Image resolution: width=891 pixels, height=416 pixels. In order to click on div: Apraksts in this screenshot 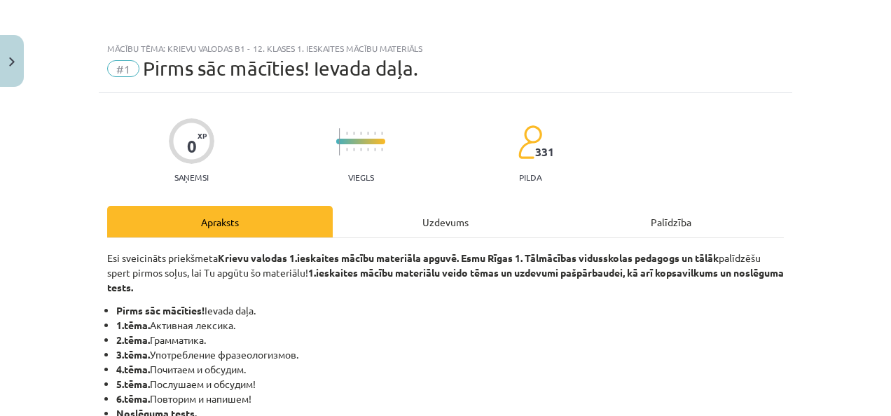, I will do `click(220, 221)`.